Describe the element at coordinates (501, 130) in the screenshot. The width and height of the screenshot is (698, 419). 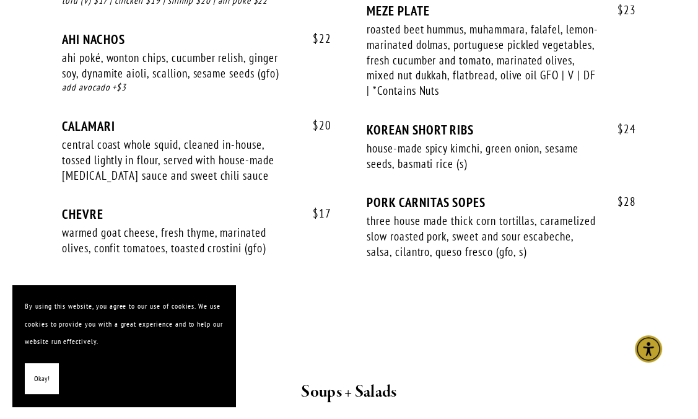
I see `div: KOREAN SHORT RIBS` at that location.